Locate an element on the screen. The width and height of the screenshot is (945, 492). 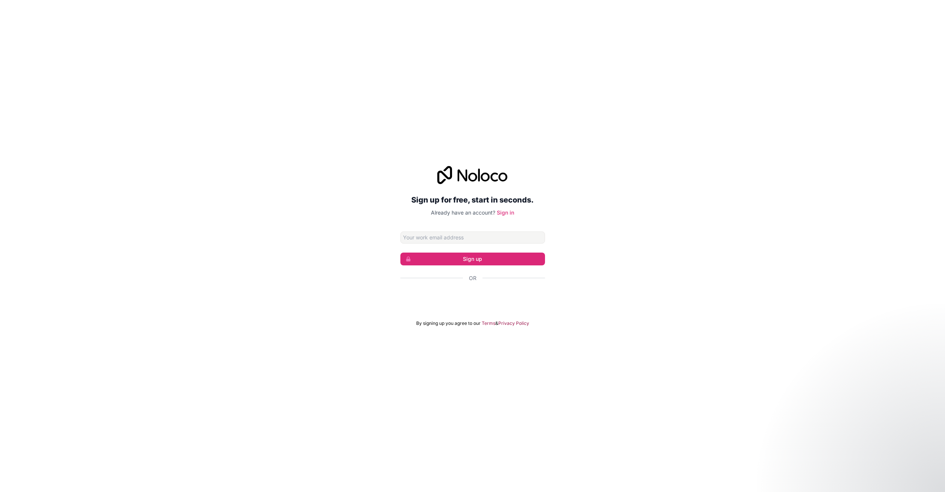
button: Sign up is located at coordinates (472, 259).